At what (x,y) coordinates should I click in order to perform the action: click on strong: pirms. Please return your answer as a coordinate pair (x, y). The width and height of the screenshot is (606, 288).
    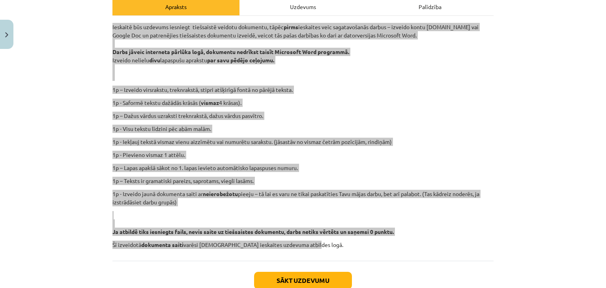
    Looking at the image, I should click on (291, 27).